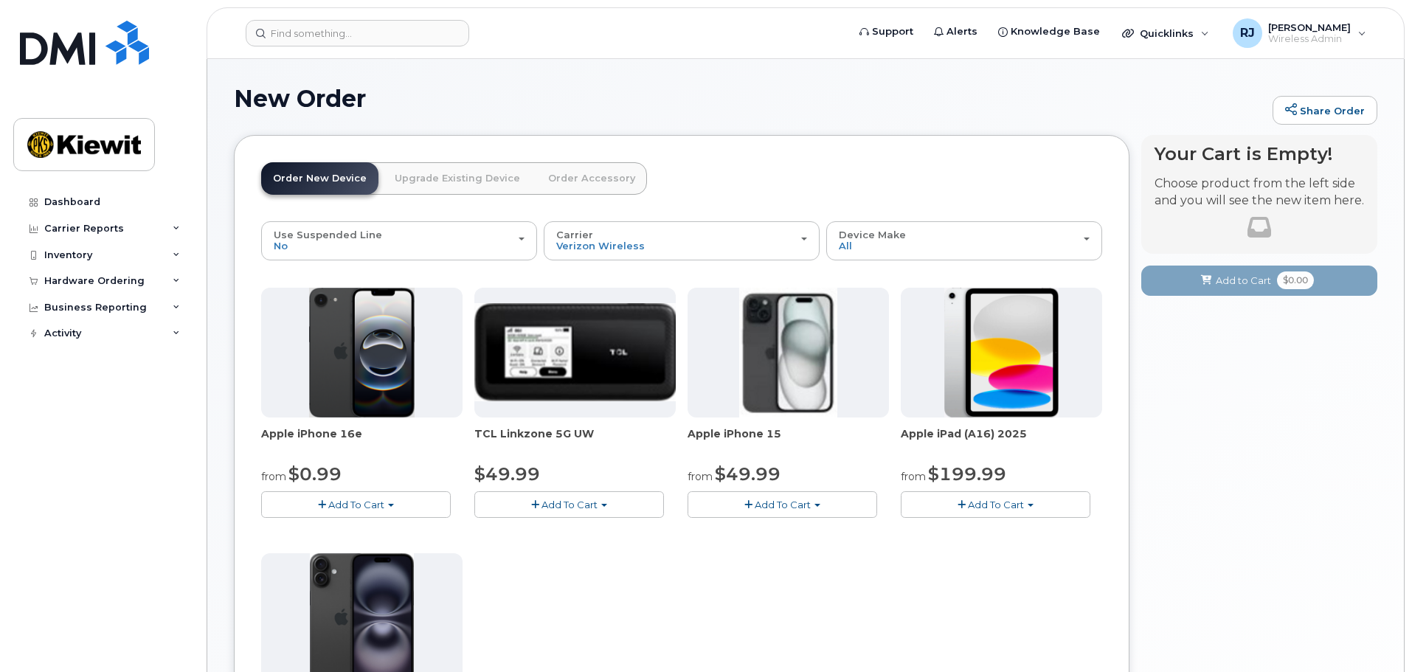 This screenshot has width=1412, height=672. What do you see at coordinates (600, 246) in the screenshot?
I see `span: Verizon Wireless` at bounding box center [600, 246].